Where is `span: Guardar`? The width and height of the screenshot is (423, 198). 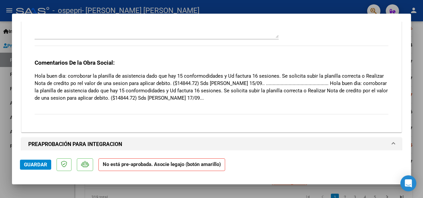 span: Guardar is located at coordinates (36, 164).